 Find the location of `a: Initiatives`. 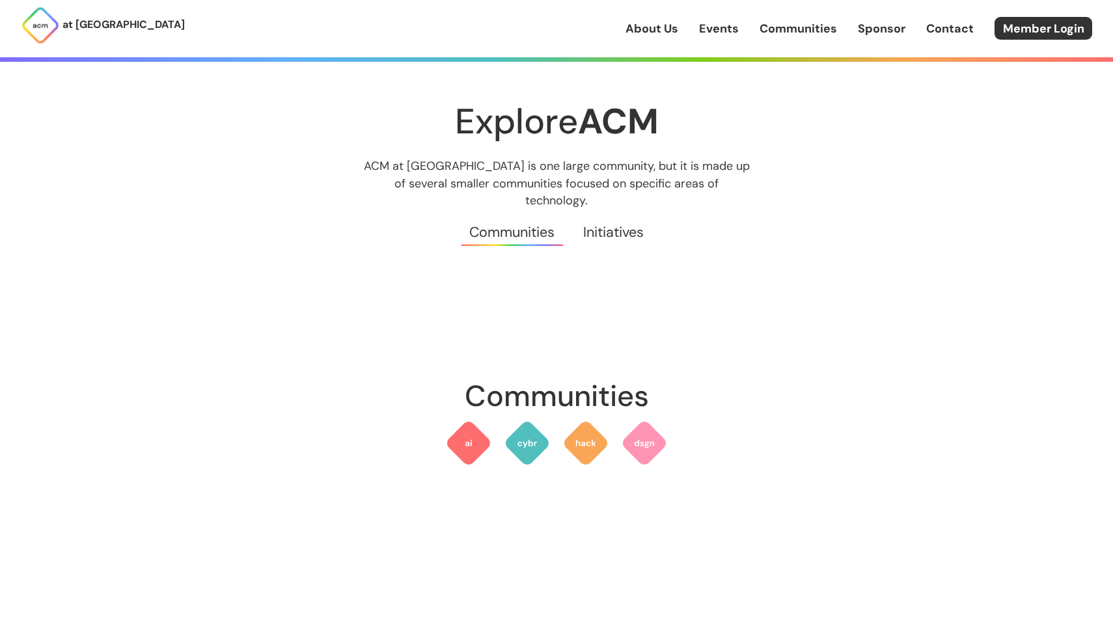

a: Initiatives is located at coordinates (613, 232).